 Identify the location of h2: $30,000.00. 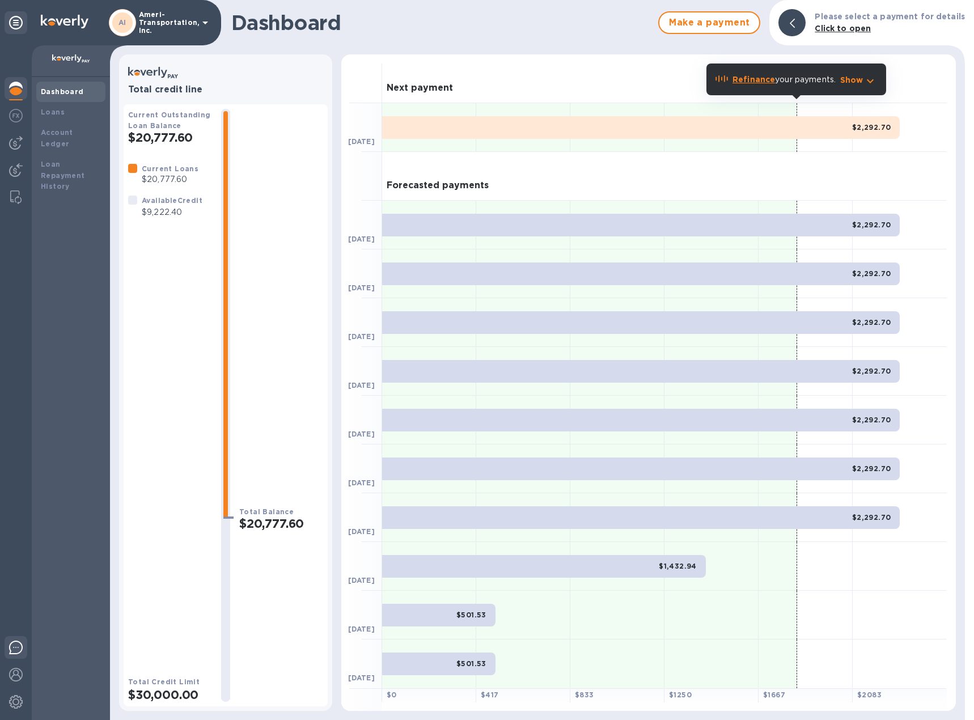
(170, 695).